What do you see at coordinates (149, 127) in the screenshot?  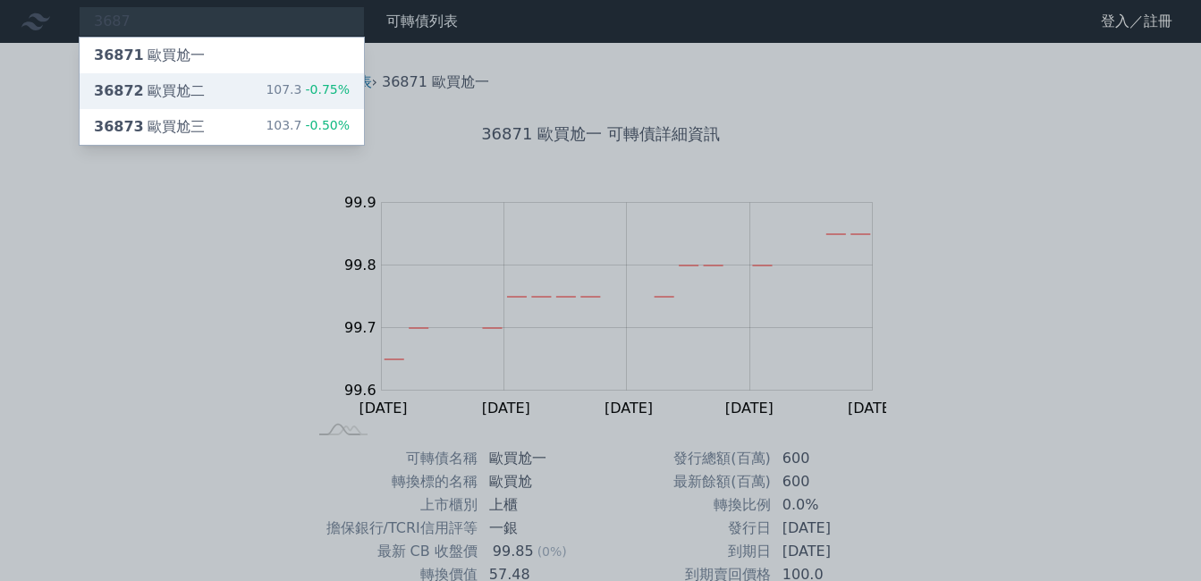 I see `div: 歐買尬三` at bounding box center [149, 127].